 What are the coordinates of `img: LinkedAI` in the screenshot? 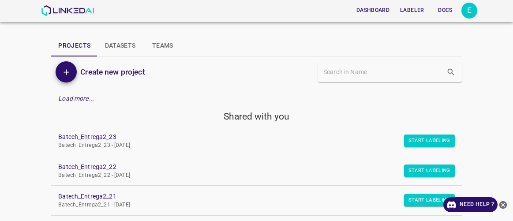 It's located at (67, 11).